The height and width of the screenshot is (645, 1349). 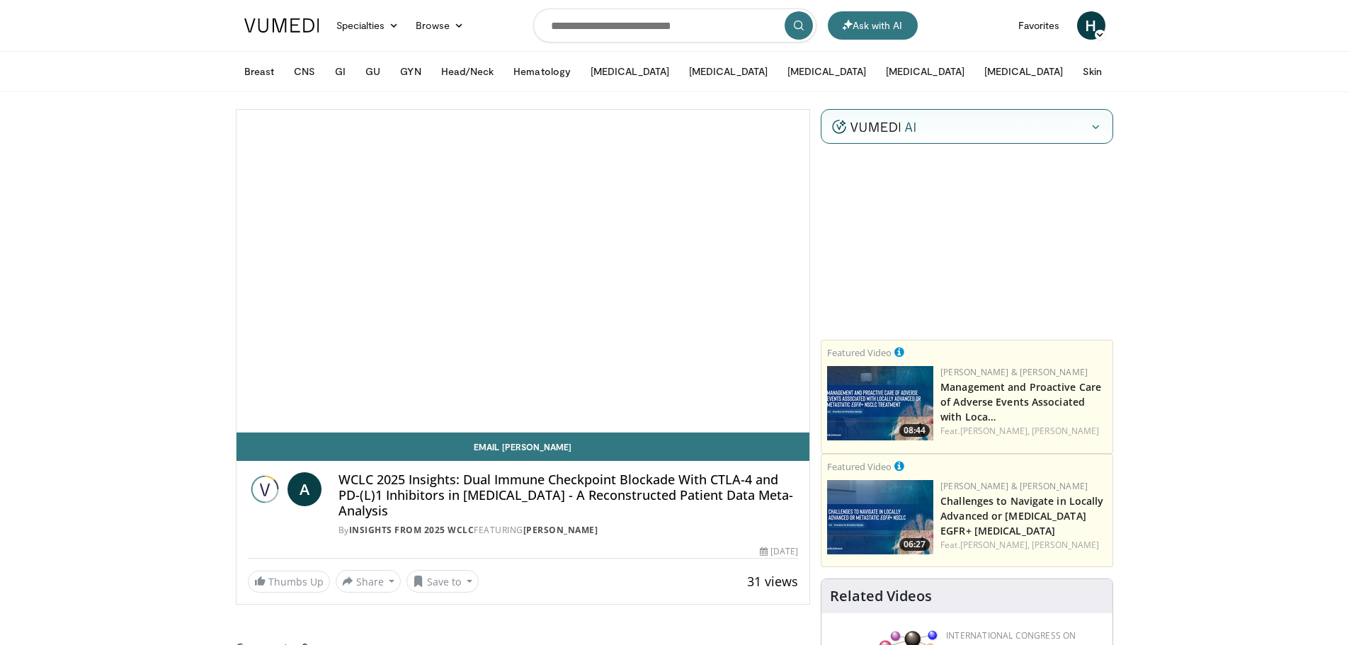 I want to click on a: Insights from 2025 WCLC, so click(x=411, y=530).